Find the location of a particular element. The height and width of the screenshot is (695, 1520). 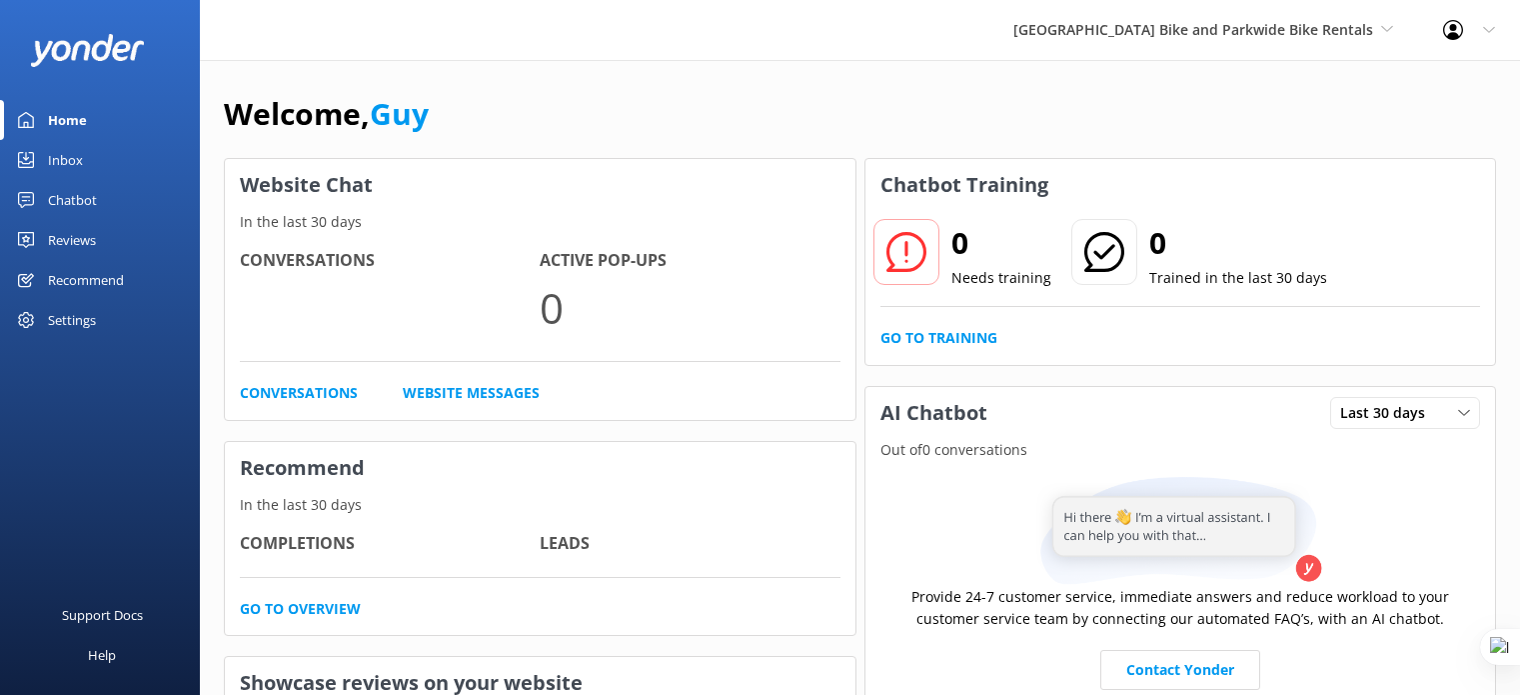

a: Website Messages is located at coordinates (471, 393).